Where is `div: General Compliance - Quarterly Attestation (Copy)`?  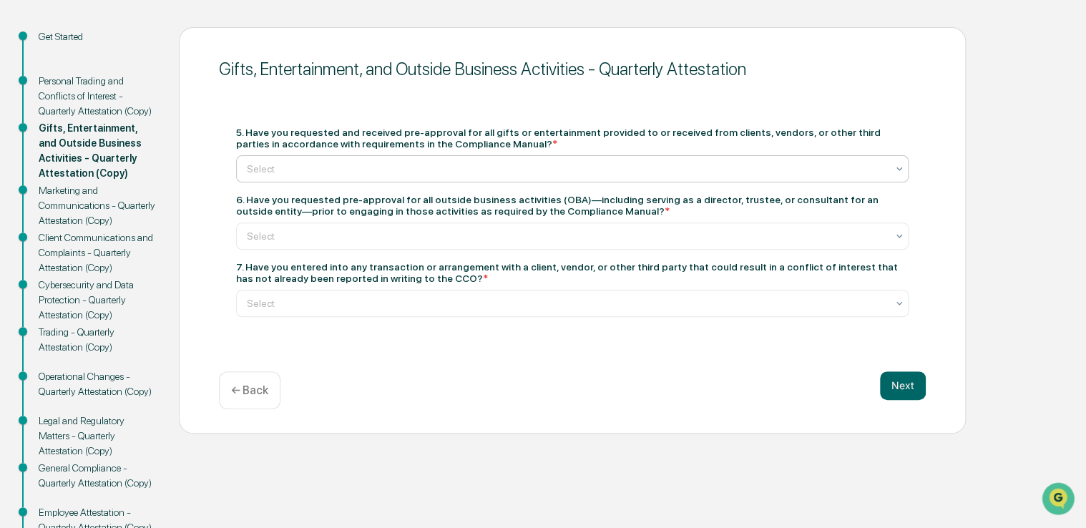
div: General Compliance - Quarterly Attestation (Copy) is located at coordinates (97, 476).